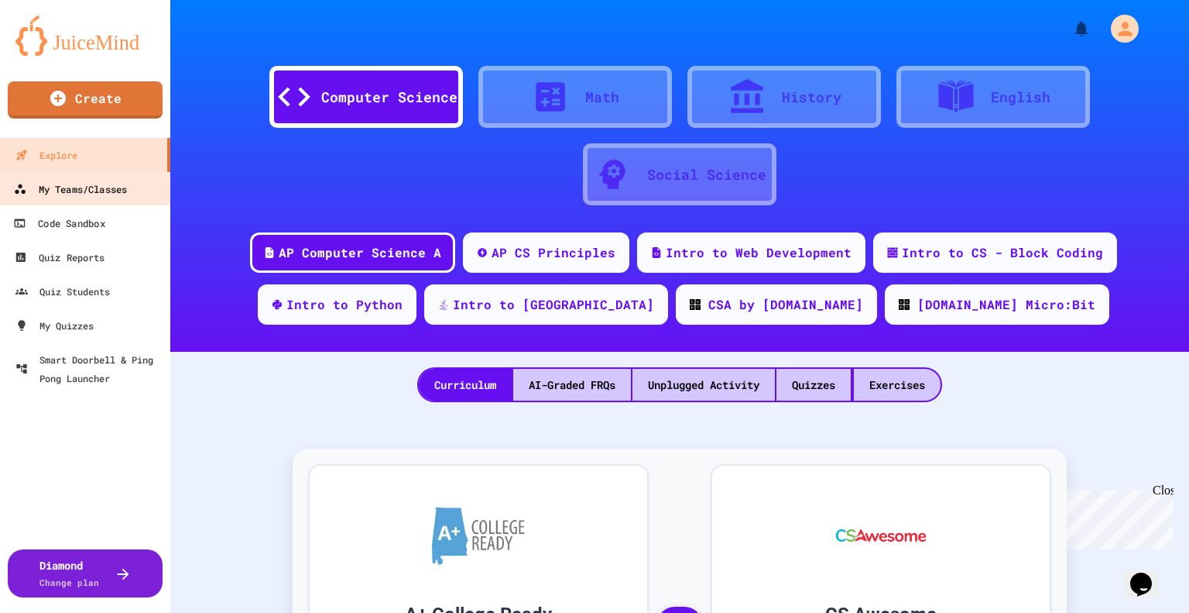 This screenshot has height=613, width=1189. Describe the element at coordinates (704, 384) in the screenshot. I see `div: Unplugged Activity` at that location.